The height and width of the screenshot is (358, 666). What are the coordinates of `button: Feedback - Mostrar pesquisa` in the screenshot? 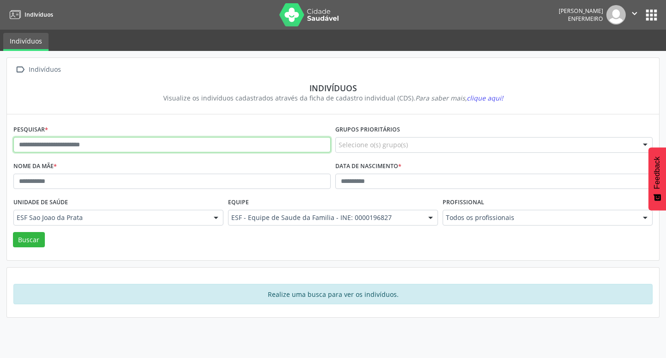 It's located at (657, 179).